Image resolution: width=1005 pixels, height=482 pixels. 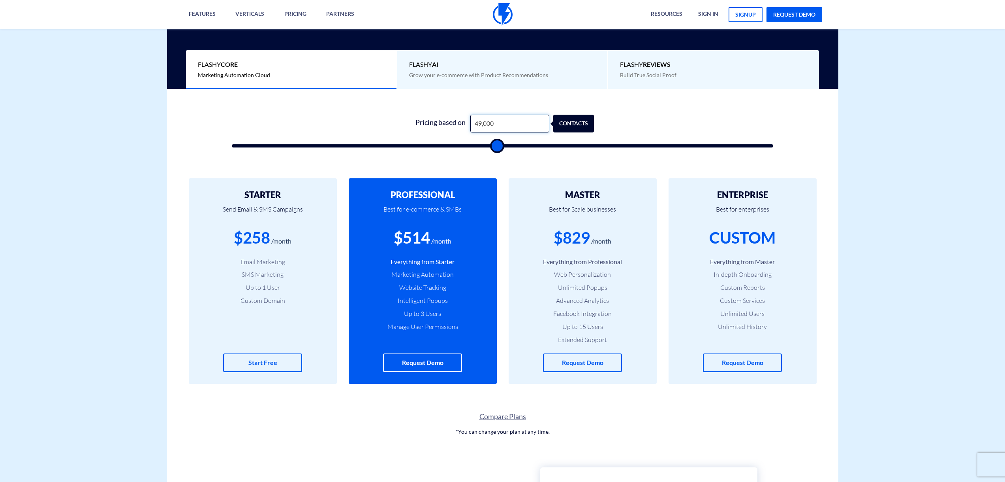 I want to click on li: Up to 15 Users, so click(x=583, y=326).